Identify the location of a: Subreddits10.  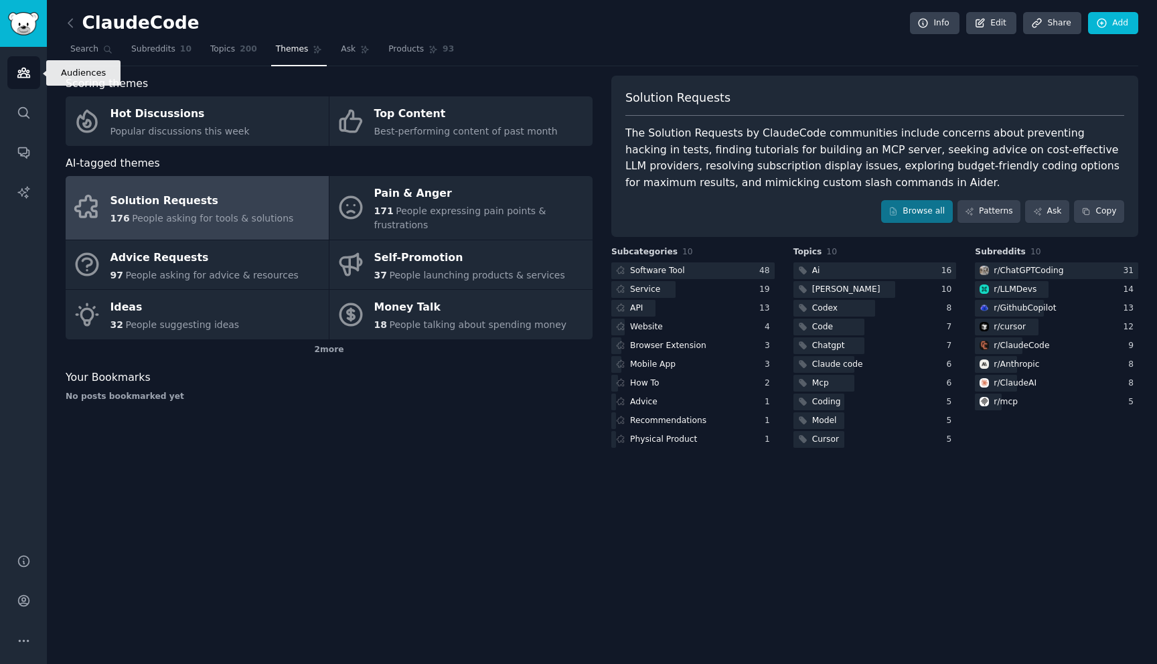
(161, 52).